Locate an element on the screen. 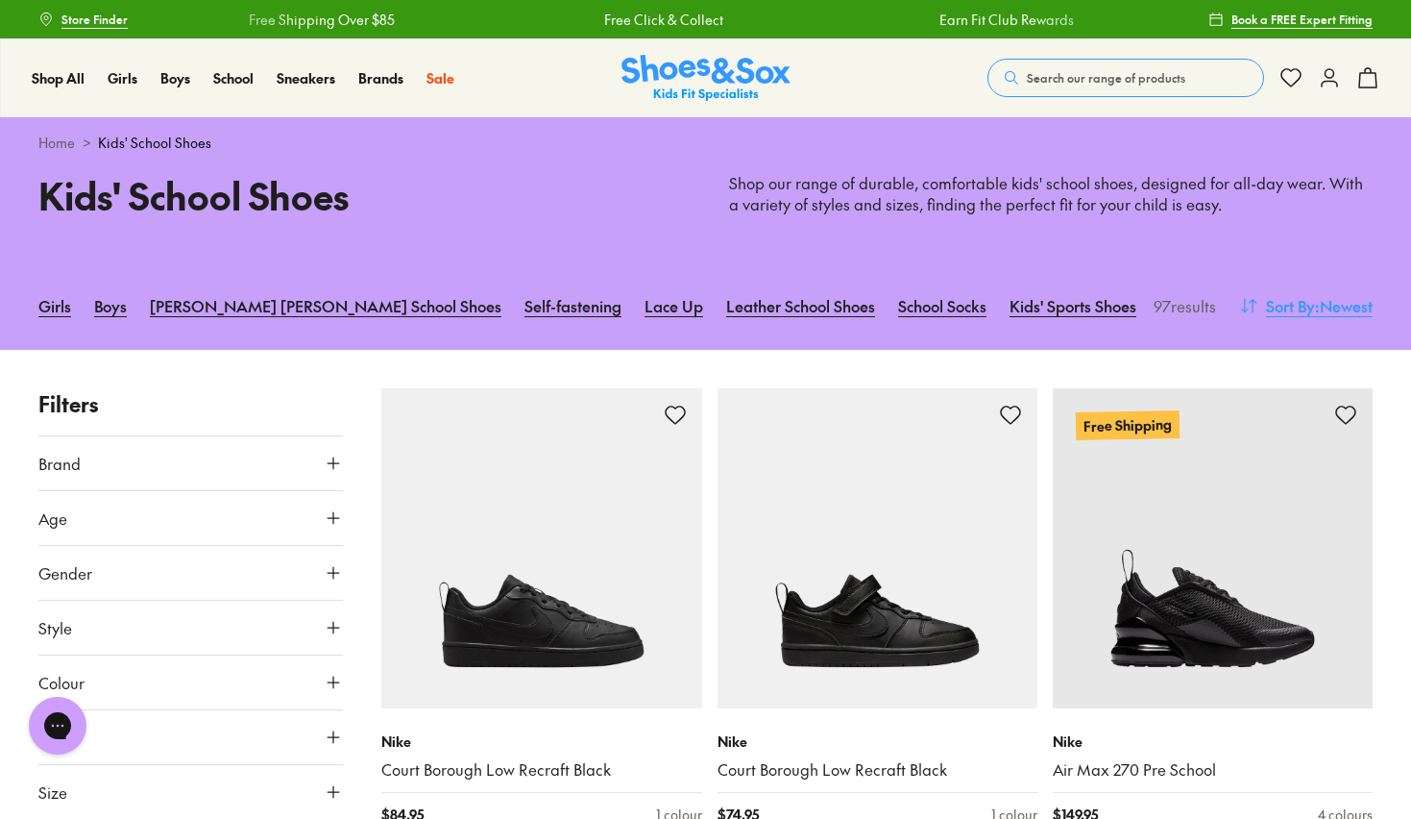  button: Size is located at coordinates (190, 792).